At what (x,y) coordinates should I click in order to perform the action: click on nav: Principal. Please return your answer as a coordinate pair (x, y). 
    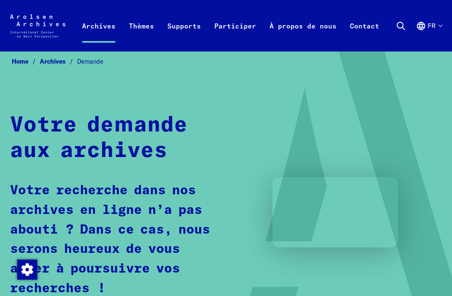
    Looking at the image, I should click on (231, 26).